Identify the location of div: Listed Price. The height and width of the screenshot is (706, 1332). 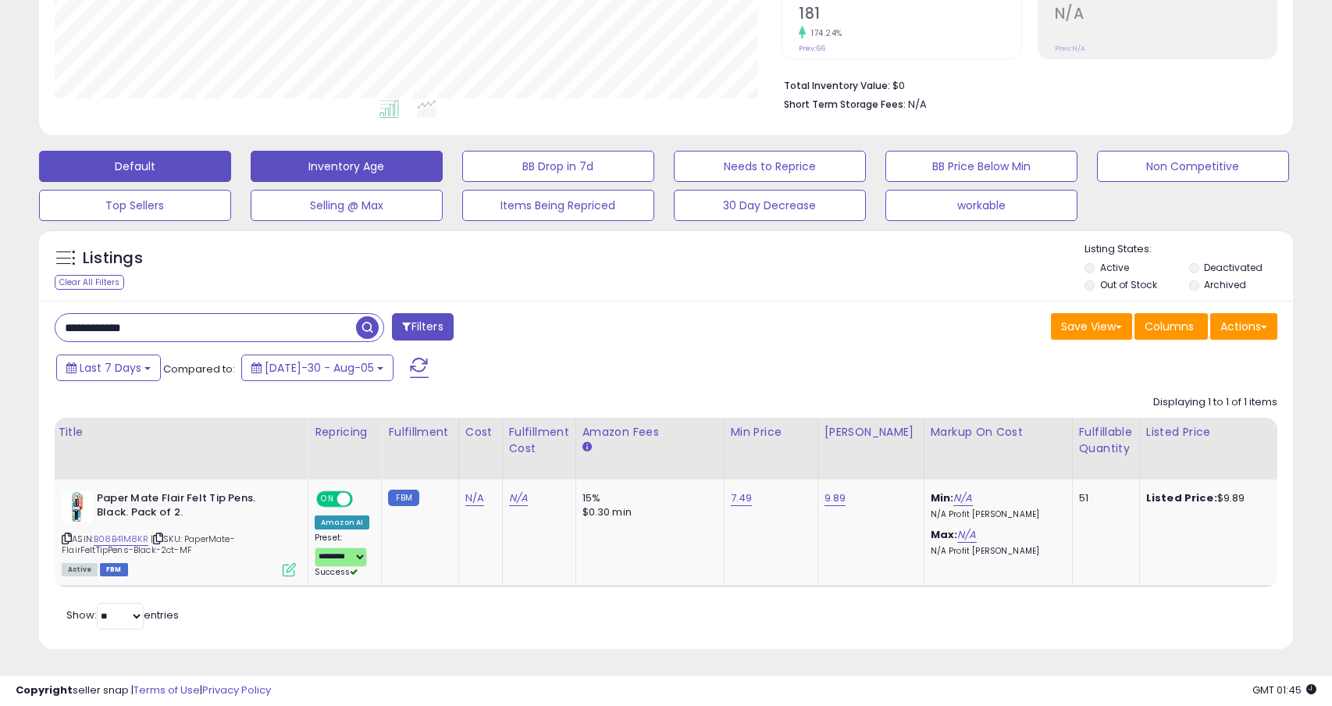
(1214, 432).